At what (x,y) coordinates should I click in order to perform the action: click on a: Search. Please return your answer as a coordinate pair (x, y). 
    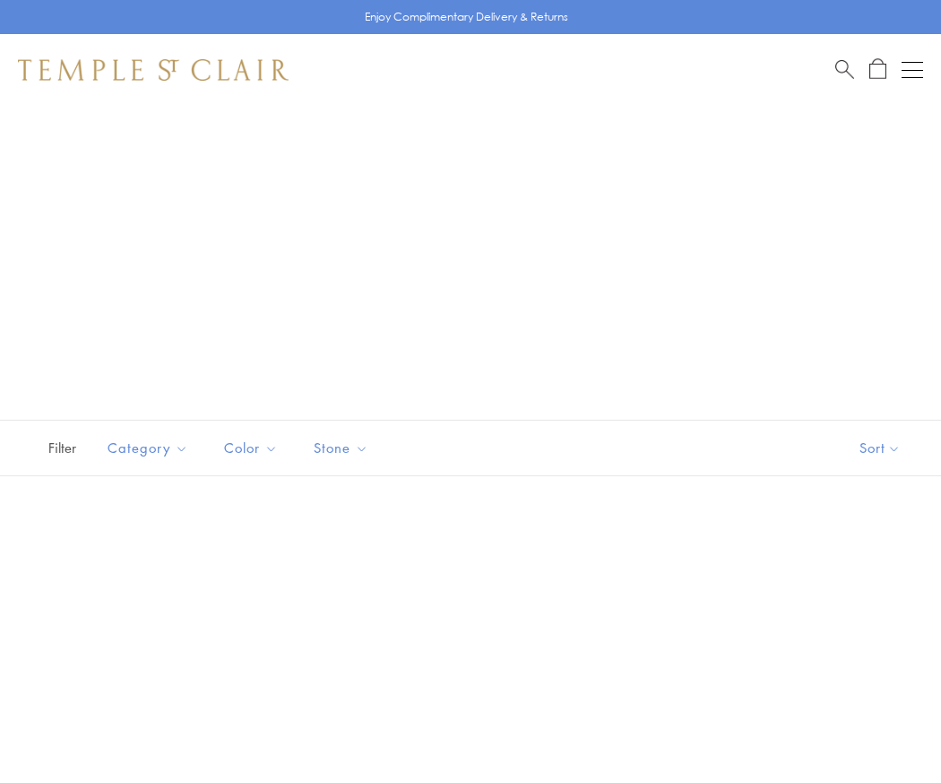
    Looking at the image, I should click on (844, 69).